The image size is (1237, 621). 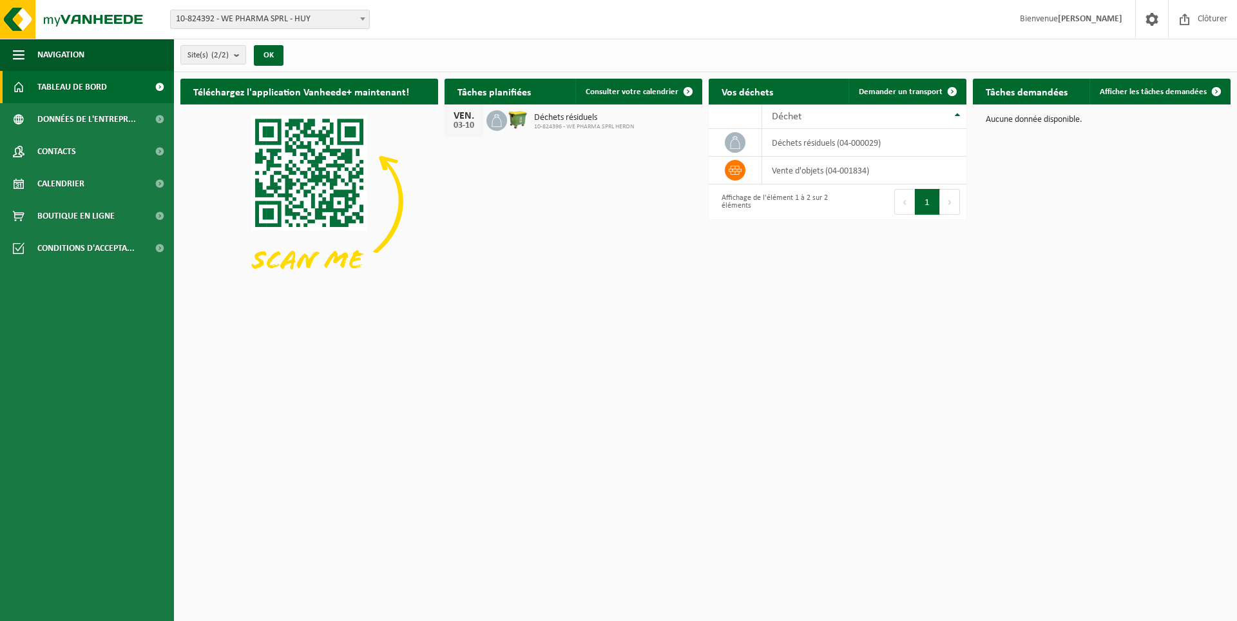 What do you see at coordinates (518, 119) in the screenshot?
I see `img: WB-1100-HPE-GN-50` at bounding box center [518, 119].